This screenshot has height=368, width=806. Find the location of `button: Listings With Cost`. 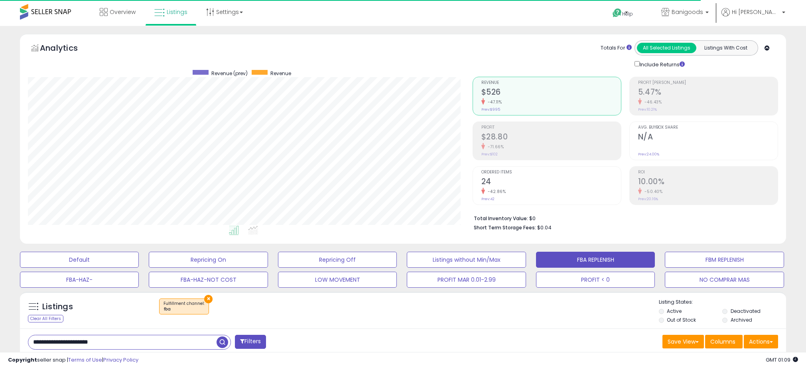

button: Listings With Cost is located at coordinates (726, 48).